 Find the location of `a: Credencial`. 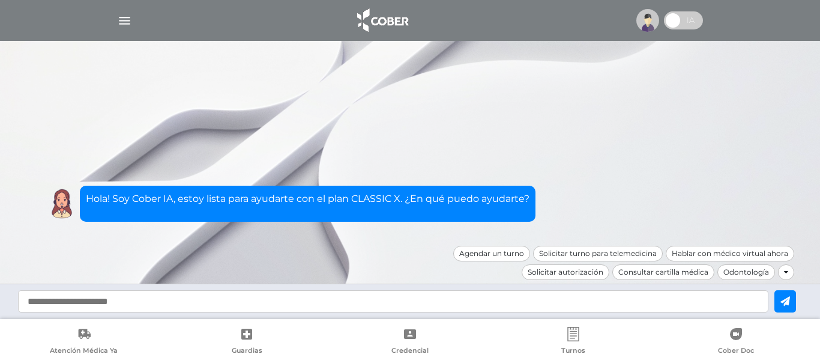

a: Credencial is located at coordinates (410, 342).